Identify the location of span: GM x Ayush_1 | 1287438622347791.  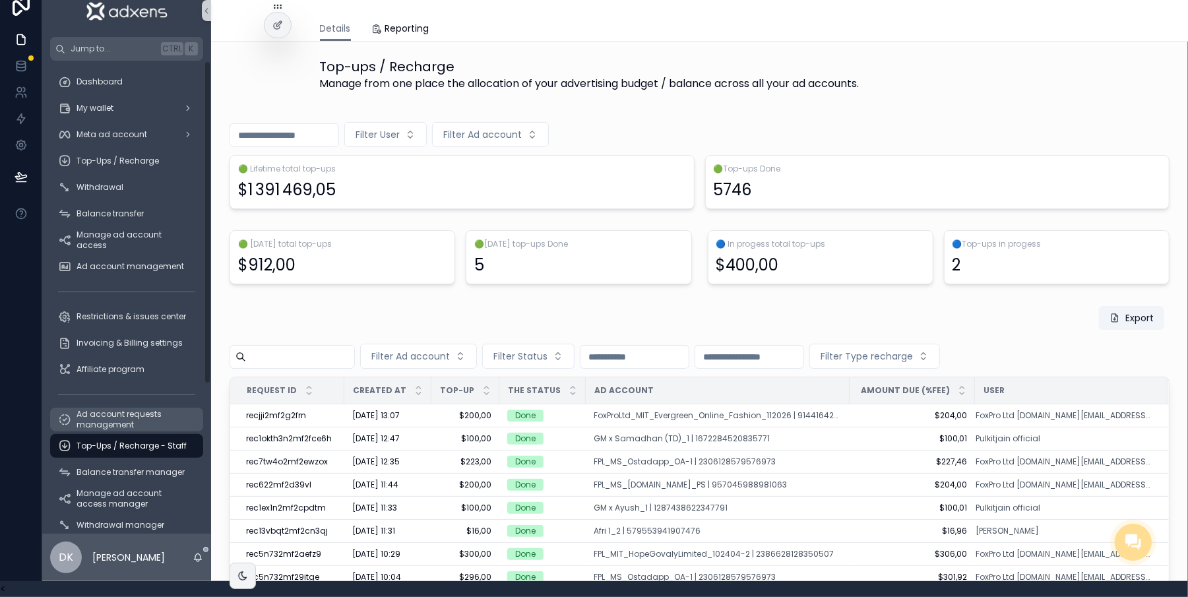
(660, 508).